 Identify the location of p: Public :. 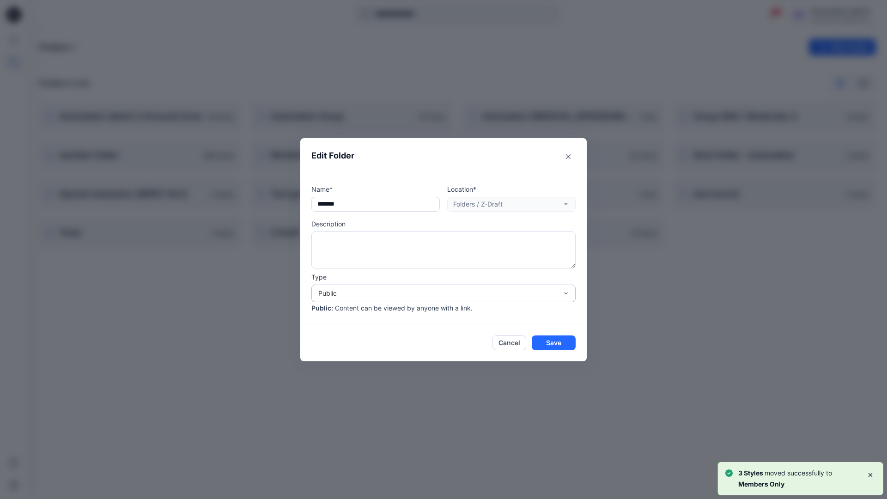
(322, 308).